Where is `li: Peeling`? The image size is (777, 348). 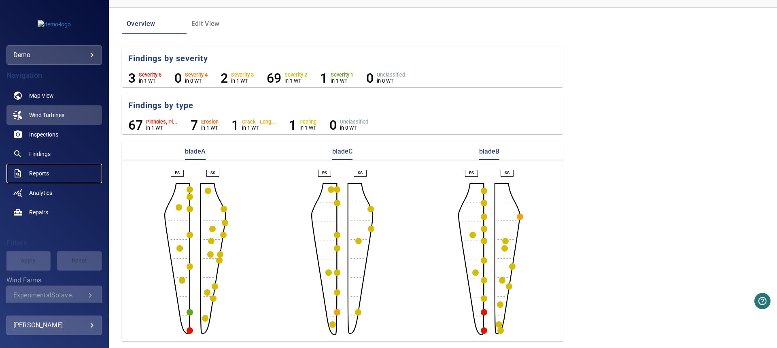 li: Peeling is located at coordinates (303, 125).